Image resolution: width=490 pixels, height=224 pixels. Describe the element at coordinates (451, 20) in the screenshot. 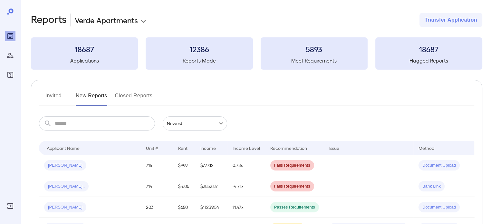

I see `button: Transfer Application` at that location.